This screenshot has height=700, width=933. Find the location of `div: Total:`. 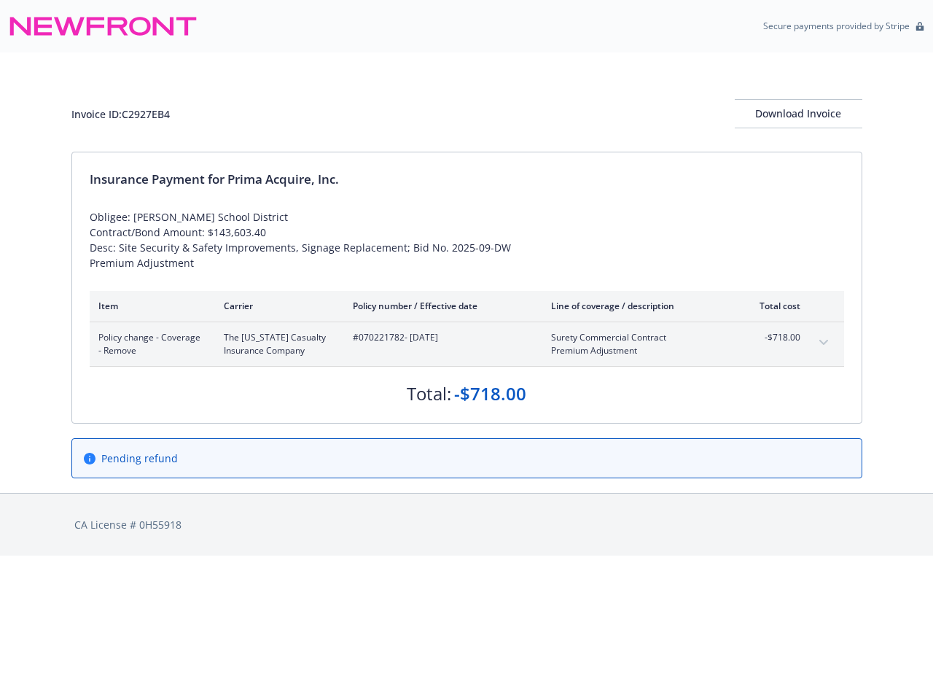

div: Total: is located at coordinates (429, 394).